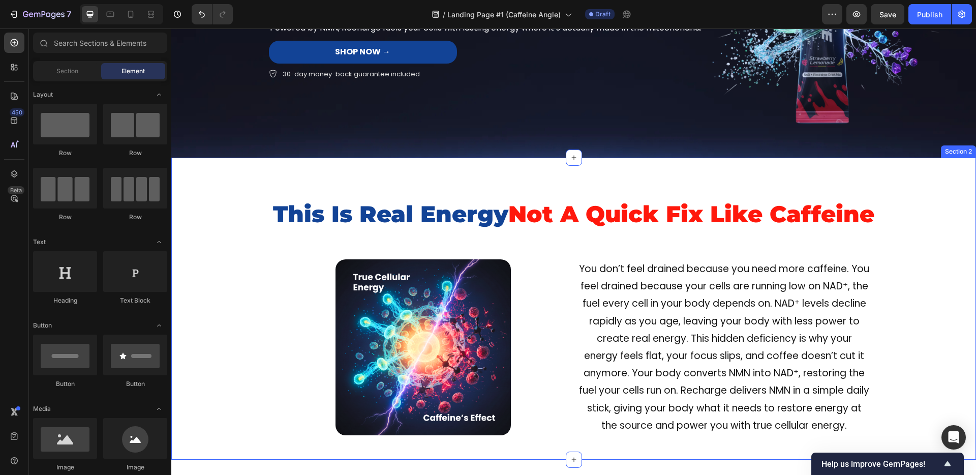  Describe the element at coordinates (930, 14) in the screenshot. I see `button: Publish` at that location.